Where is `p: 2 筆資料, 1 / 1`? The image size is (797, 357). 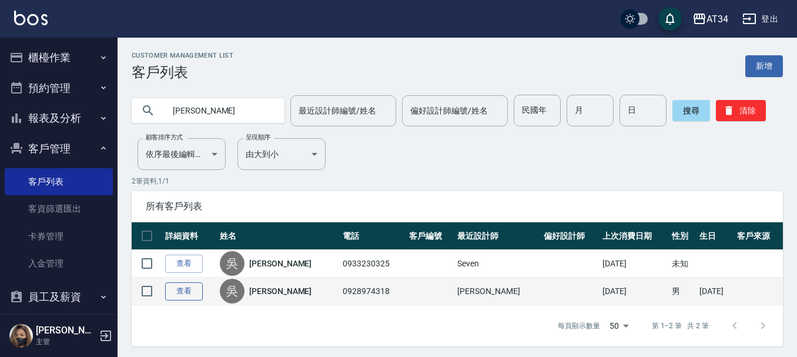
p: 2 筆資料, 1 / 1 is located at coordinates (457, 181).